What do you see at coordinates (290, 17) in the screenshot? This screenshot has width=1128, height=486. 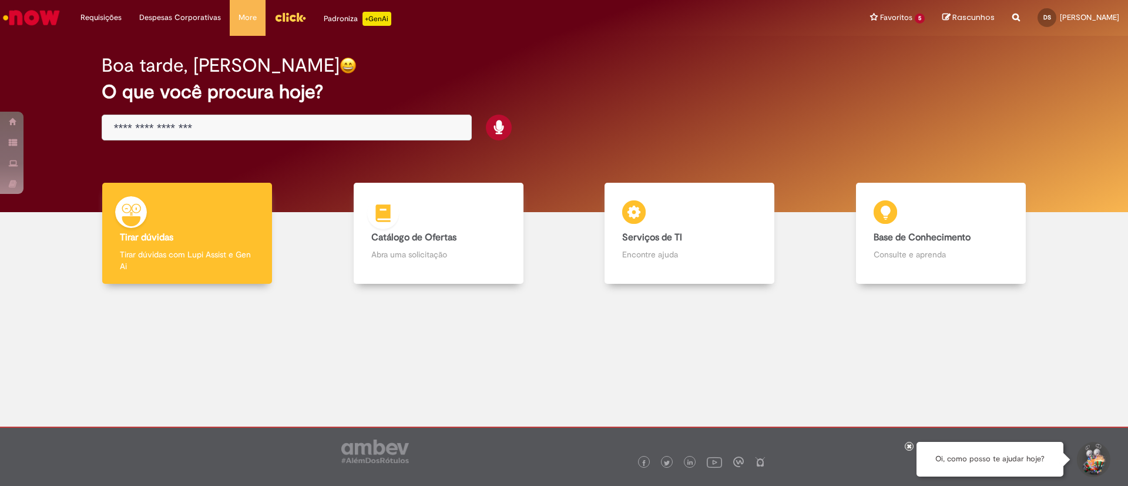 I see `img: click_logo_yellow_360x200.png` at bounding box center [290, 17].